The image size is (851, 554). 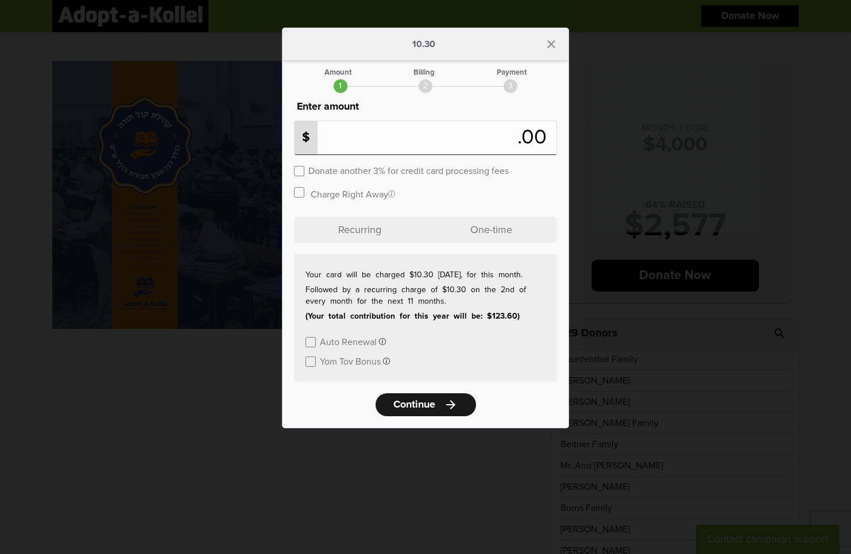 I want to click on p: Followed by a recurring charge of $10.30 on the 2nd of every month for the next 11 months., so click(x=425, y=296).